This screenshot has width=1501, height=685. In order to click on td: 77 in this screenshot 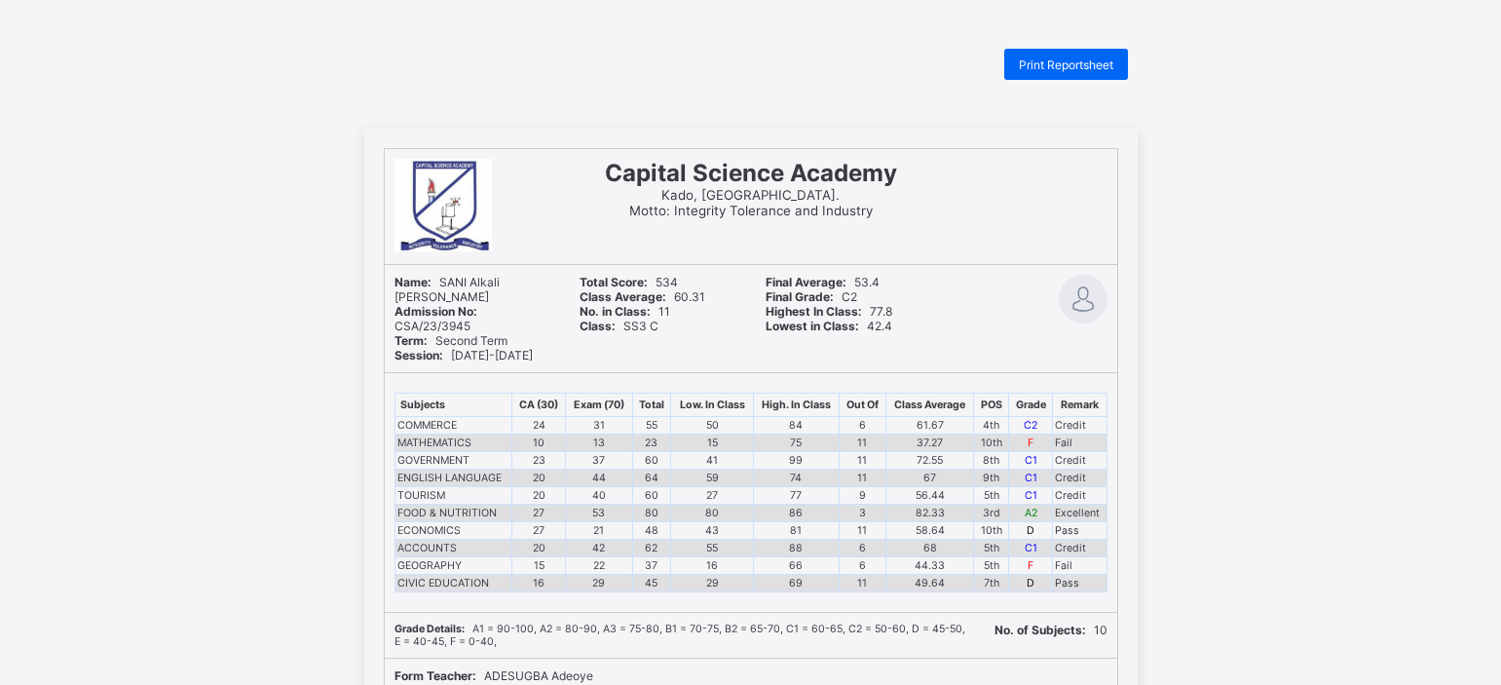, I will do `click(796, 495)`.